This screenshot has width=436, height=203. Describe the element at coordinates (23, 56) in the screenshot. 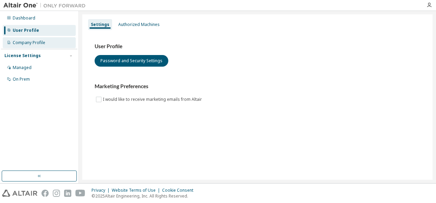

I see `div: License Settings` at that location.